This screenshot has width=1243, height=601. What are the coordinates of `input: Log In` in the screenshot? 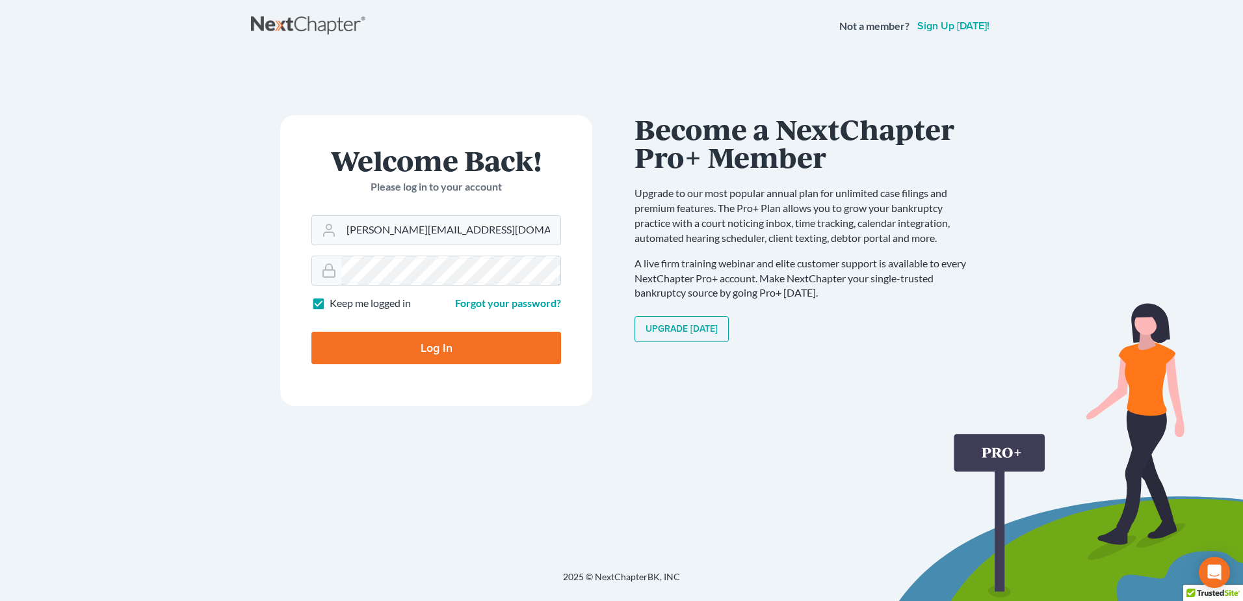 It's located at (436, 348).